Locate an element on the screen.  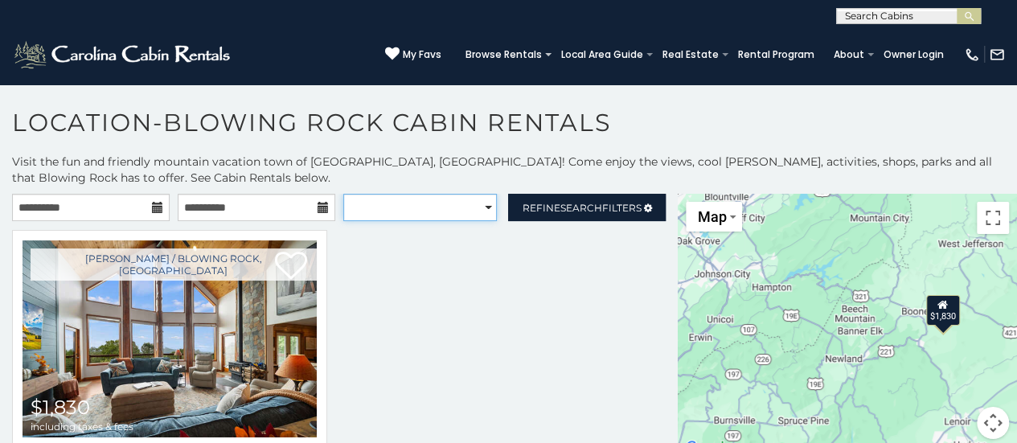
img: White-1-2.png is located at coordinates (123, 55).